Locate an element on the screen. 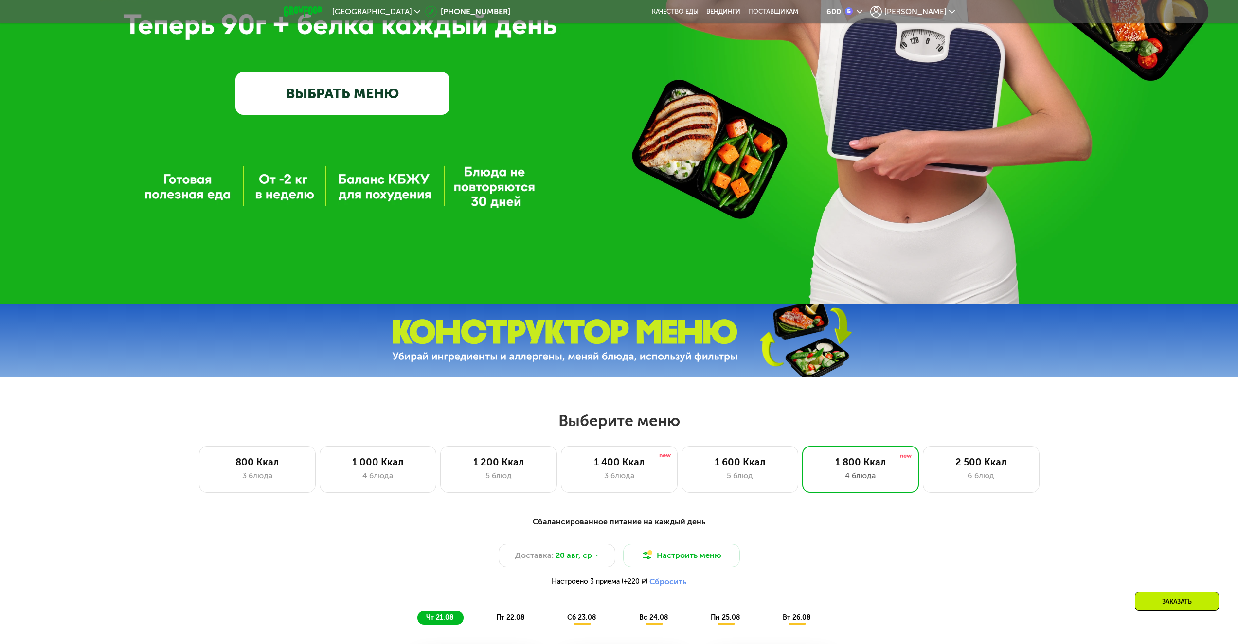 The image size is (1238, 644). h2: Выберите меню is located at coordinates (619, 421).